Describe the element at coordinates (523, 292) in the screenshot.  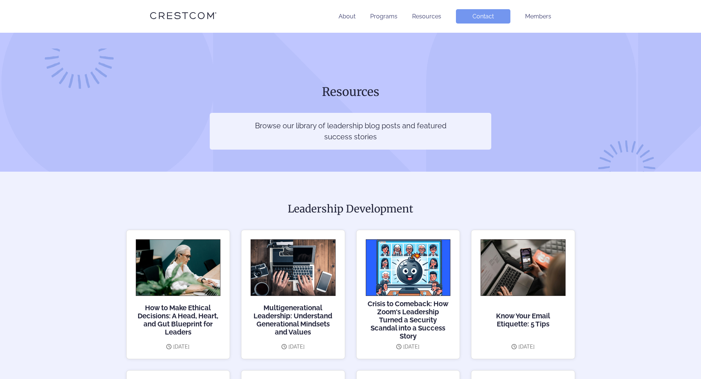
I see `a: Know Your Email Etiquette: 5 Tips` at that location.